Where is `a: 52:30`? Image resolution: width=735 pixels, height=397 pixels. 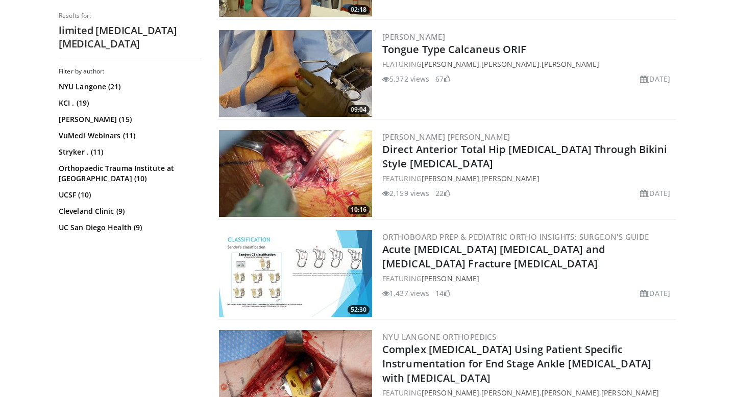 a: 52:30 is located at coordinates (295, 273).